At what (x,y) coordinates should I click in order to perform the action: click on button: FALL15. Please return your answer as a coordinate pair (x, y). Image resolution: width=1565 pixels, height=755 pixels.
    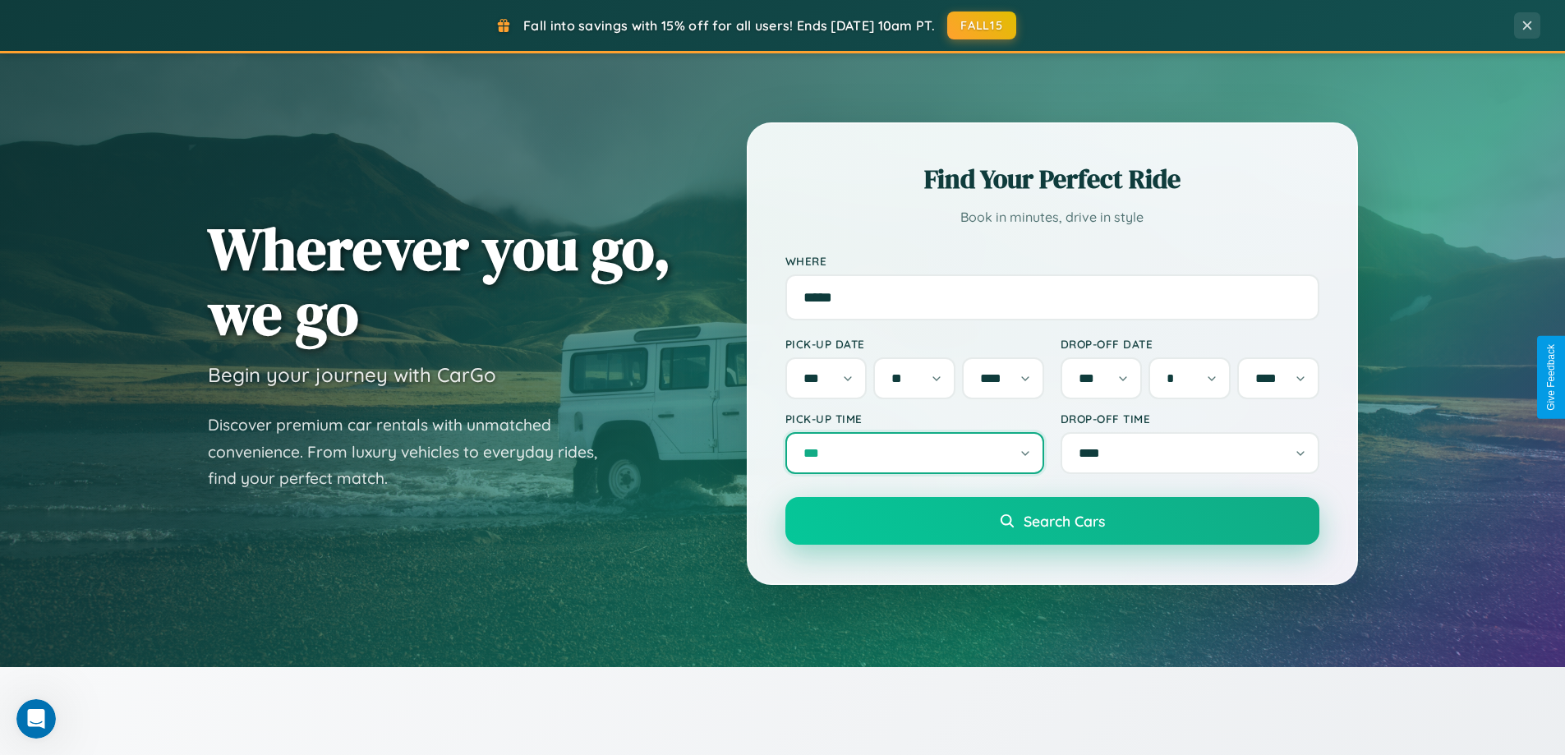
    Looking at the image, I should click on (982, 25).